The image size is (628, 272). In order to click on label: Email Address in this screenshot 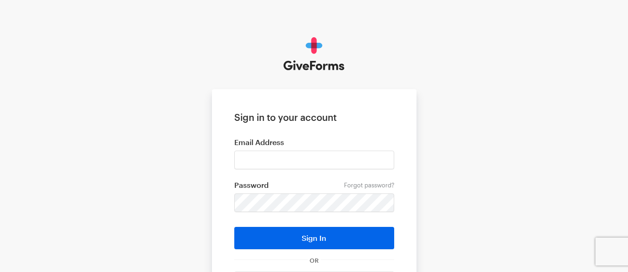, I will do `click(314, 142)`.